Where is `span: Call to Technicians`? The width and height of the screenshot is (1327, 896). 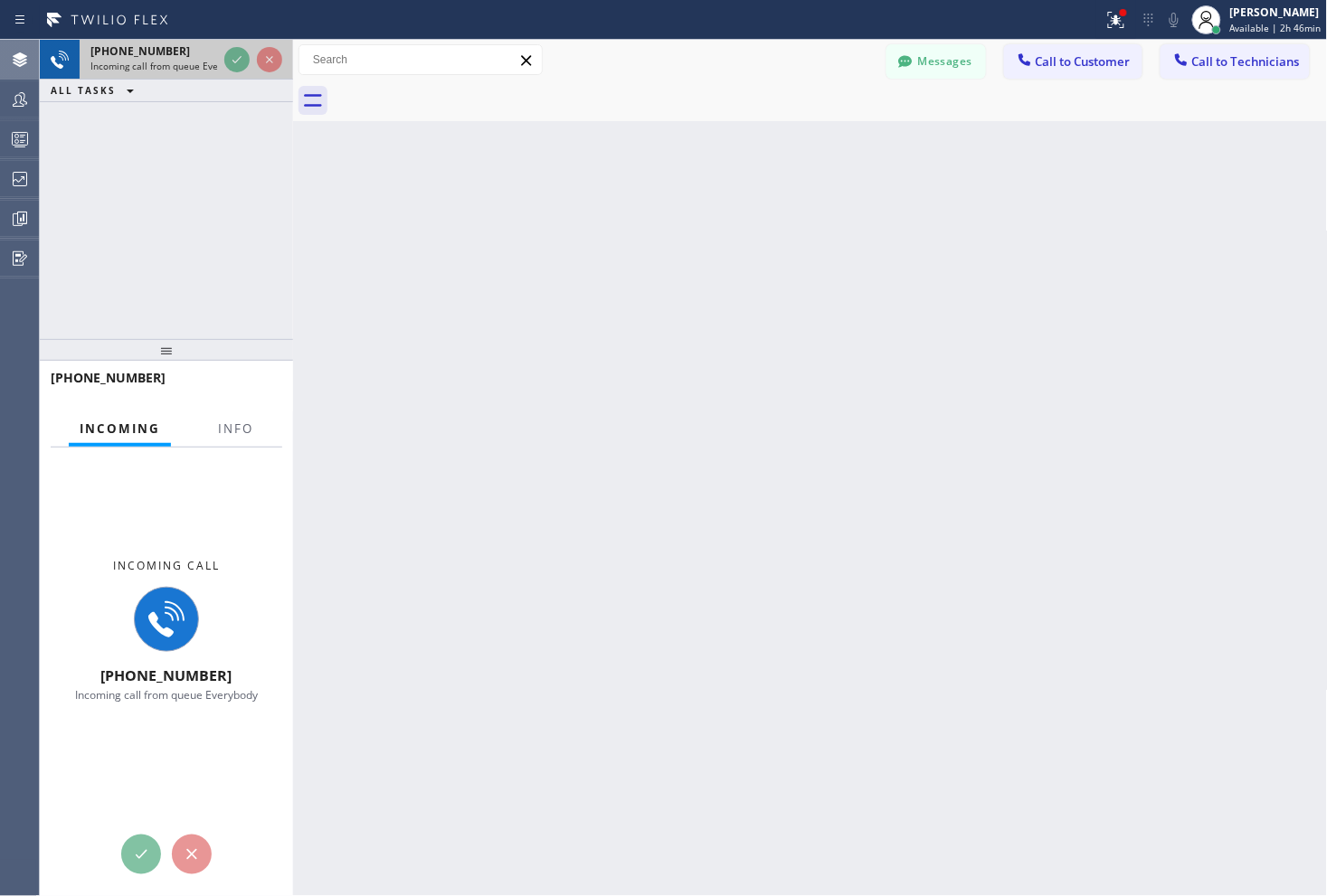 span: Call to Technicians is located at coordinates (1245, 61).